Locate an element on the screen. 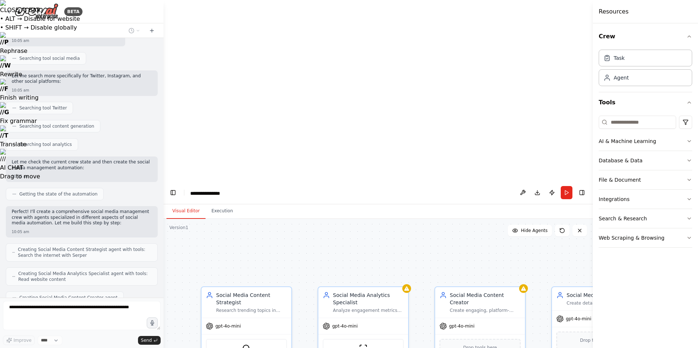 The width and height of the screenshot is (698, 348). button: Visual Editor is located at coordinates (186, 212).